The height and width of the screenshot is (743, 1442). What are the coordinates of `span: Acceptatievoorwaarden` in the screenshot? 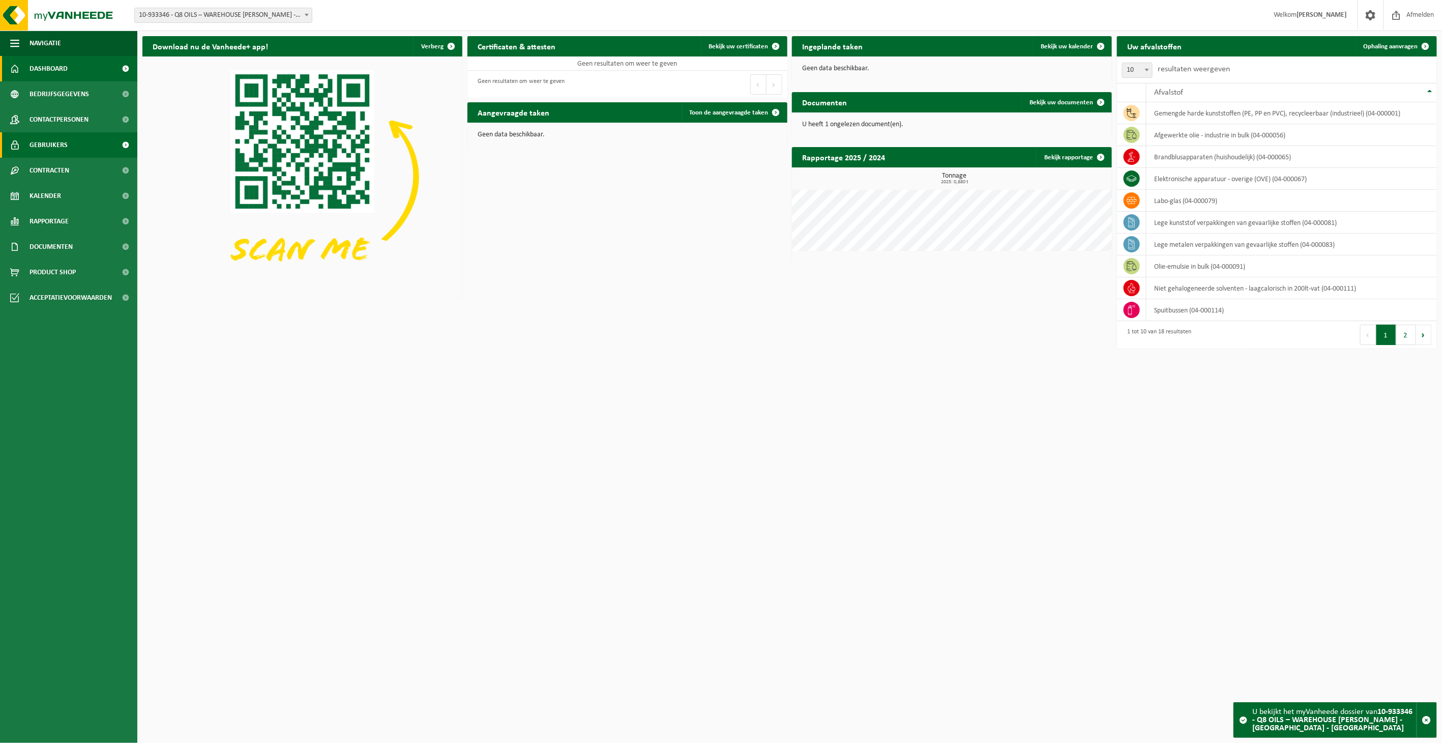 It's located at (71, 298).